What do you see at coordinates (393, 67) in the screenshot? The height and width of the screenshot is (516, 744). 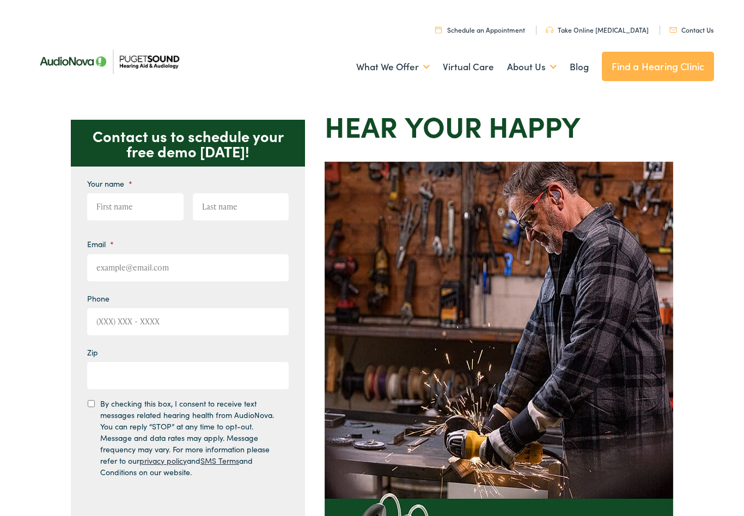 I see `a: What We Offer` at bounding box center [393, 67].